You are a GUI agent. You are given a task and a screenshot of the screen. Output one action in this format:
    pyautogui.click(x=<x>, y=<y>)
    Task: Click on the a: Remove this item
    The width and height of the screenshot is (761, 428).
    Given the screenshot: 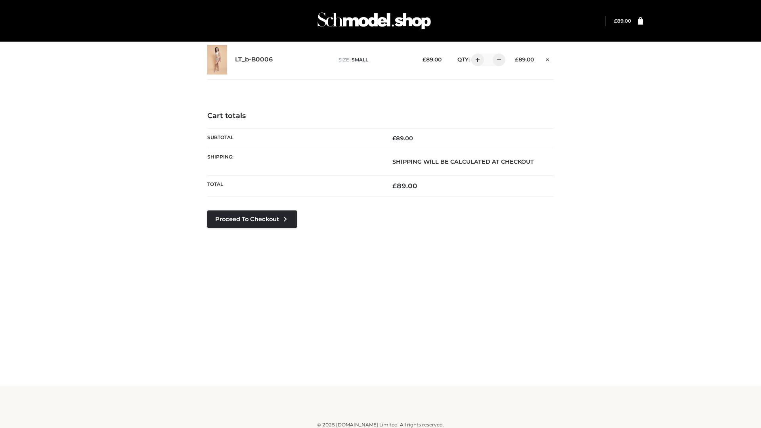 What is the action you would take?
    pyautogui.click(x=548, y=59)
    